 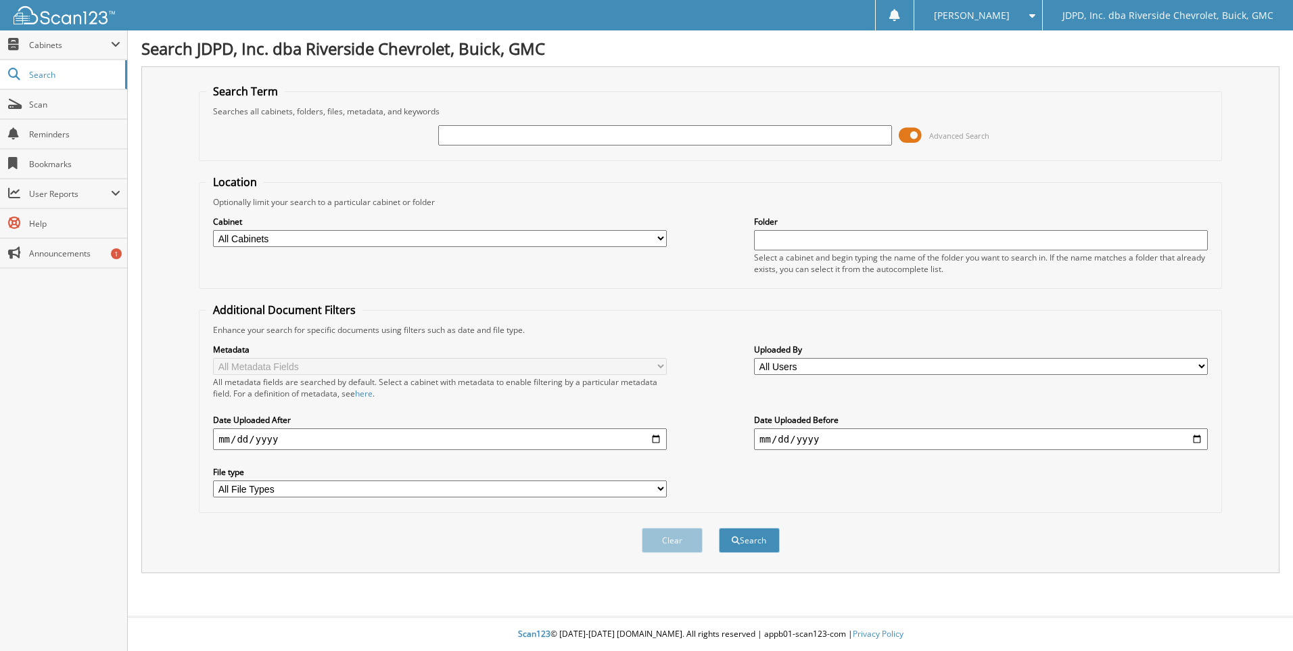 I want to click on div: Searches all cabinets, folders, files, metadata, and keywords, so click(x=710, y=111).